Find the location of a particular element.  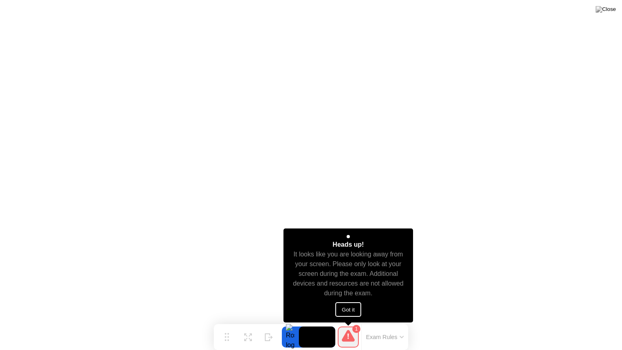

button: Exam Rules is located at coordinates (385, 337).